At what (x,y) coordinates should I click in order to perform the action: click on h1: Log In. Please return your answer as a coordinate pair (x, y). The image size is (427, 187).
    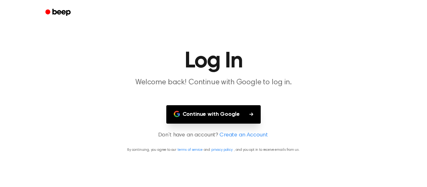
    Looking at the image, I should click on (214, 61).